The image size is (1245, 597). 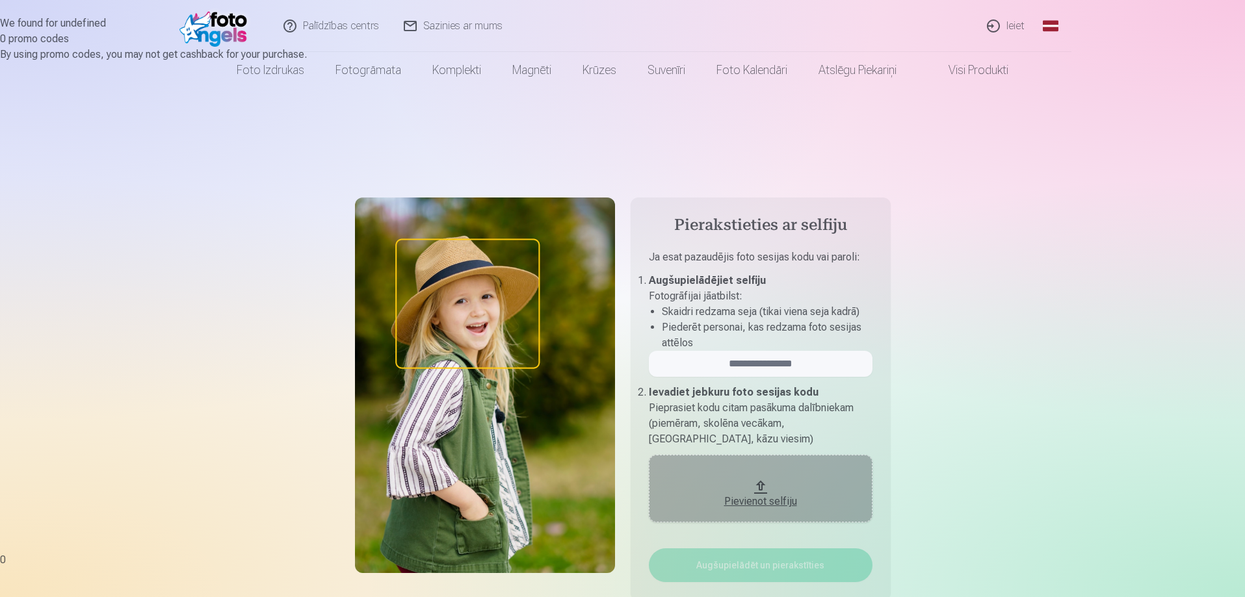 What do you see at coordinates (760, 296) in the screenshot?
I see `p: Fotogrāfijai jāatbilst :` at bounding box center [760, 296].